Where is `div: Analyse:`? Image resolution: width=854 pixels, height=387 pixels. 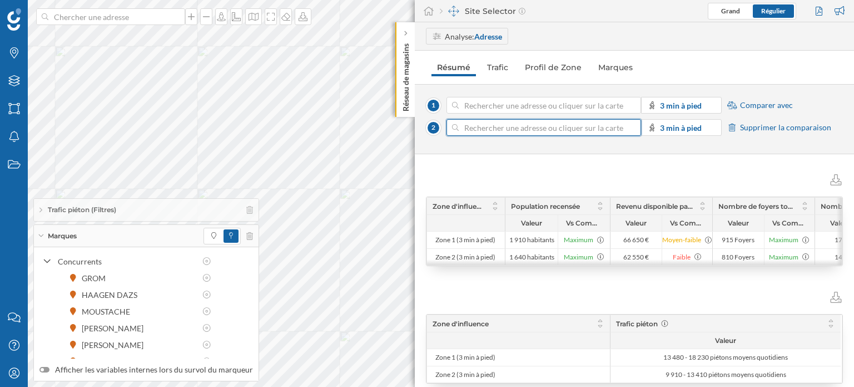
div: Analyse: is located at coordinates (473, 36).